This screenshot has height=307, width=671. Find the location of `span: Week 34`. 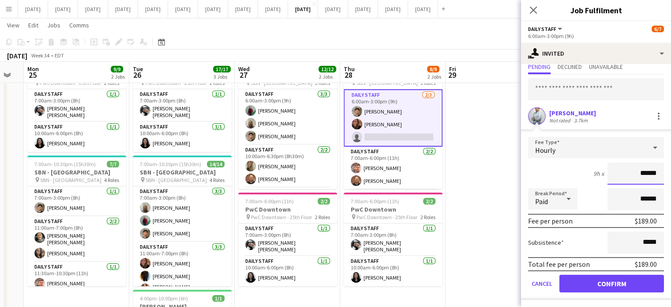

span: Week 34 is located at coordinates (40, 55).